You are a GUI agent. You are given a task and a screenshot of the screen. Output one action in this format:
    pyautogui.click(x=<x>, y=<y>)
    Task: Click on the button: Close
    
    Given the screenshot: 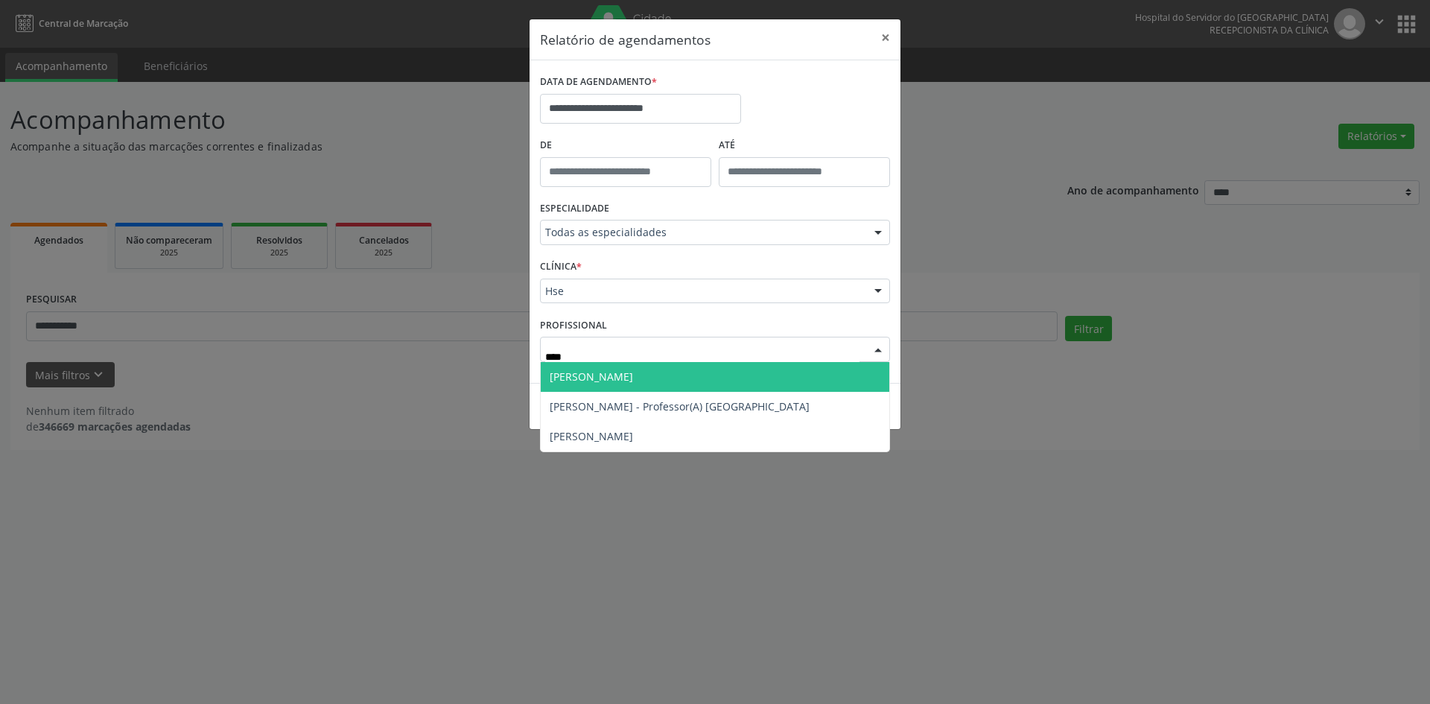 What is the action you would take?
    pyautogui.click(x=885, y=37)
    